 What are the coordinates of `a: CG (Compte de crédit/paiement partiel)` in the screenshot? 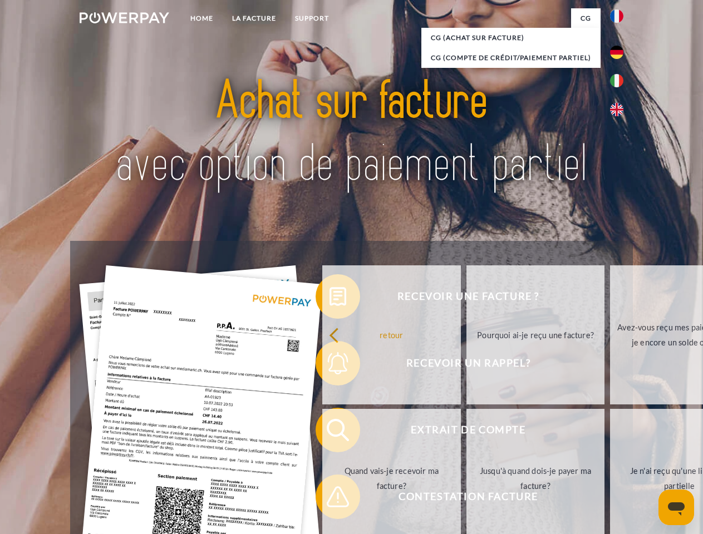 It's located at (511, 58).